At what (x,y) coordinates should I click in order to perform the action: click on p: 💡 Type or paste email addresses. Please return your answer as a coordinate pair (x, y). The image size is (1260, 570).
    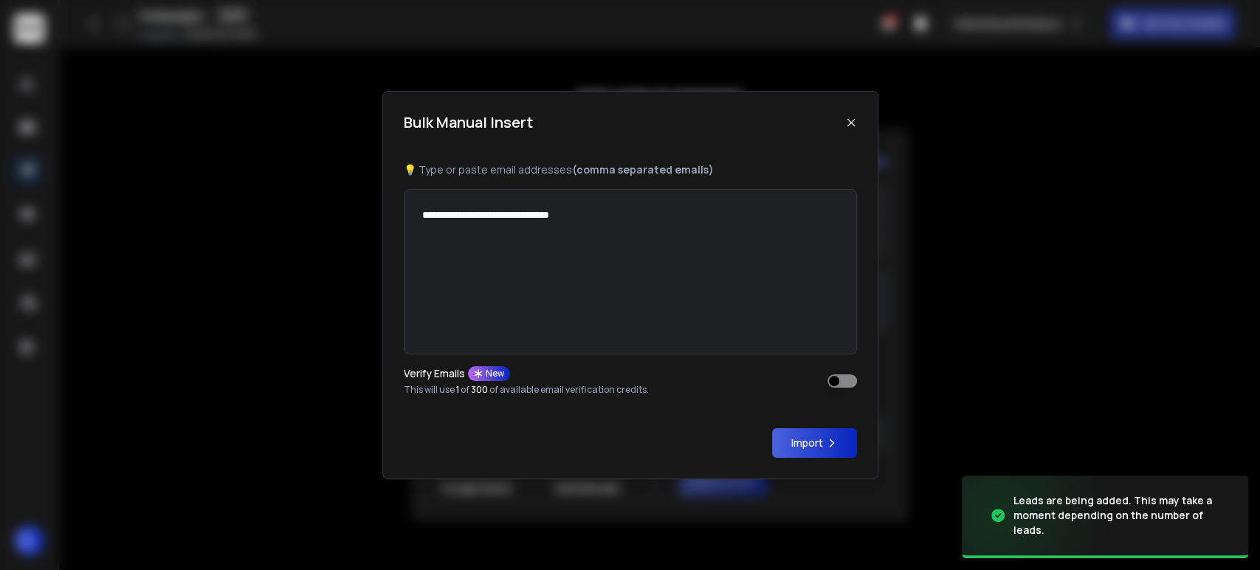
    Looking at the image, I should click on (630, 170).